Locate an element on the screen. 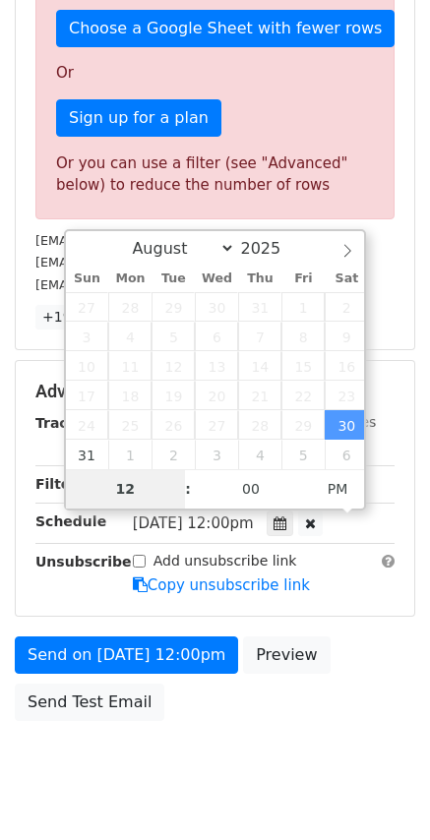 The image size is (430, 840). span: Fri is located at coordinates (303, 278).